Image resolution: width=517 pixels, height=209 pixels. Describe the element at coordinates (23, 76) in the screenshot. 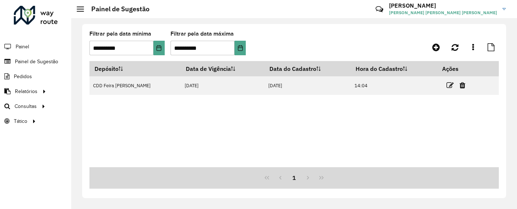

I see `span: Pedidos` at that location.